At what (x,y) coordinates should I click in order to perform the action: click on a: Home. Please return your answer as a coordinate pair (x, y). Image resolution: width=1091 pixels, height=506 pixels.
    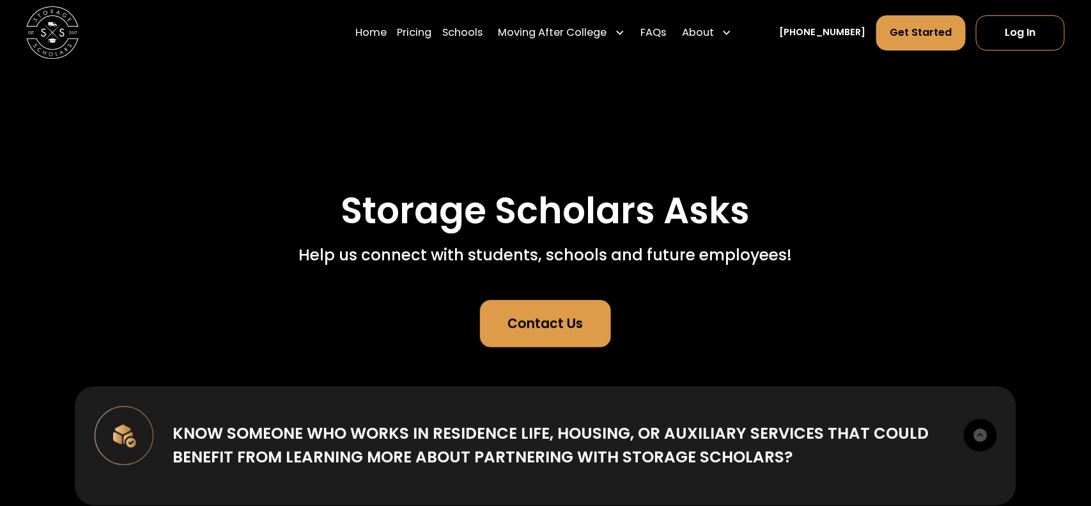
    Looking at the image, I should click on (371, 33).